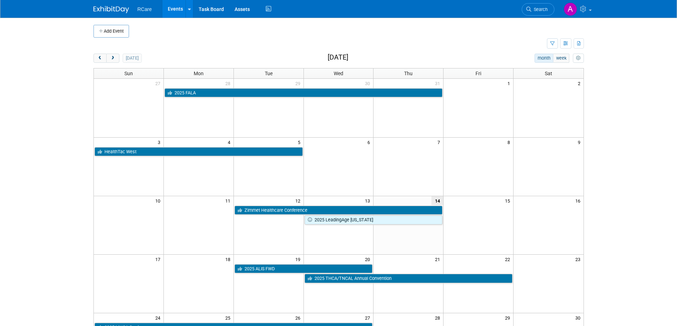  What do you see at coordinates (508, 259) in the screenshot?
I see `span: 22` at bounding box center [508, 259].